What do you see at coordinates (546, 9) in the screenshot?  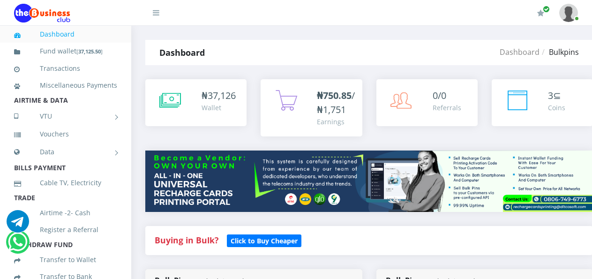 I see `span: Renew/Upgrade Subscription` at bounding box center [546, 9].